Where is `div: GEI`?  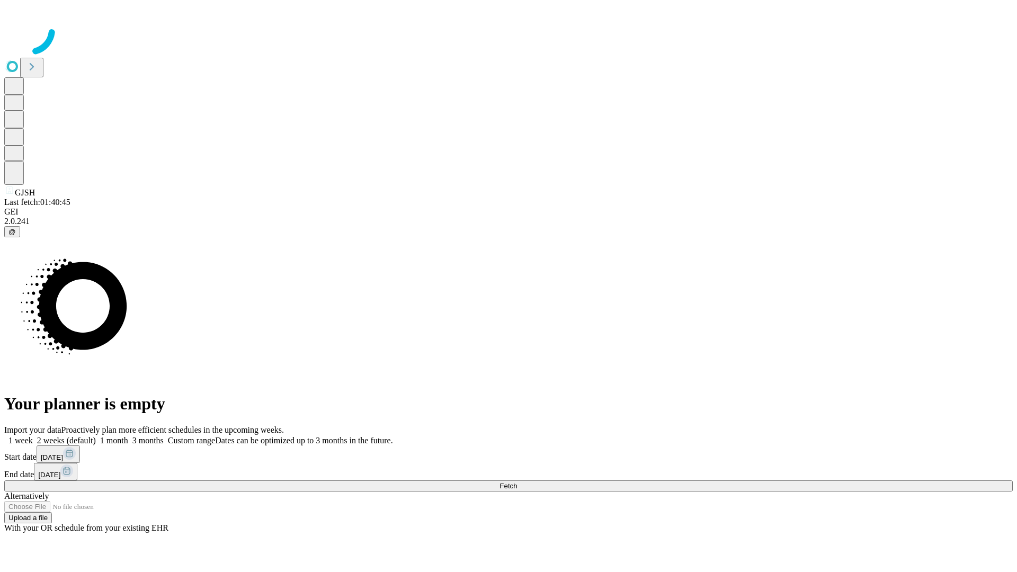
div: GEI is located at coordinates (508, 212).